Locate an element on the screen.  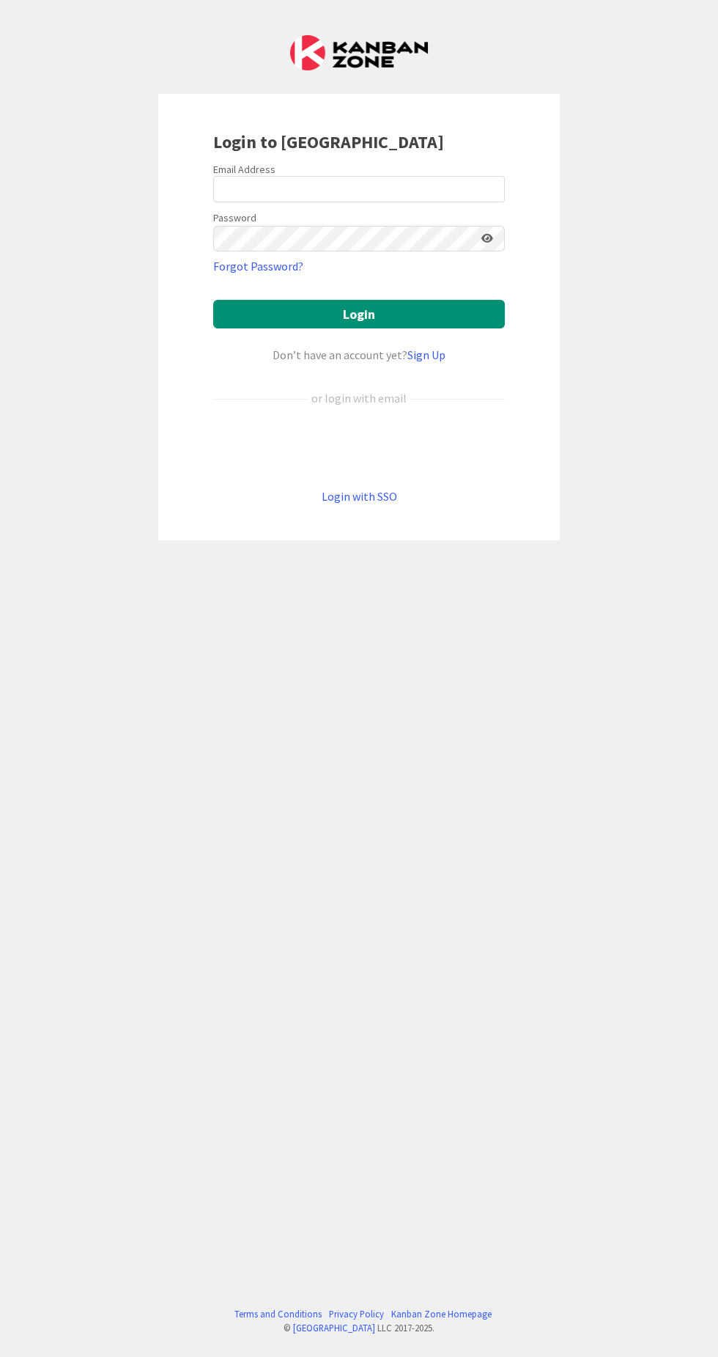
div: Don’t have an account yet? is located at coordinates (359, 355).